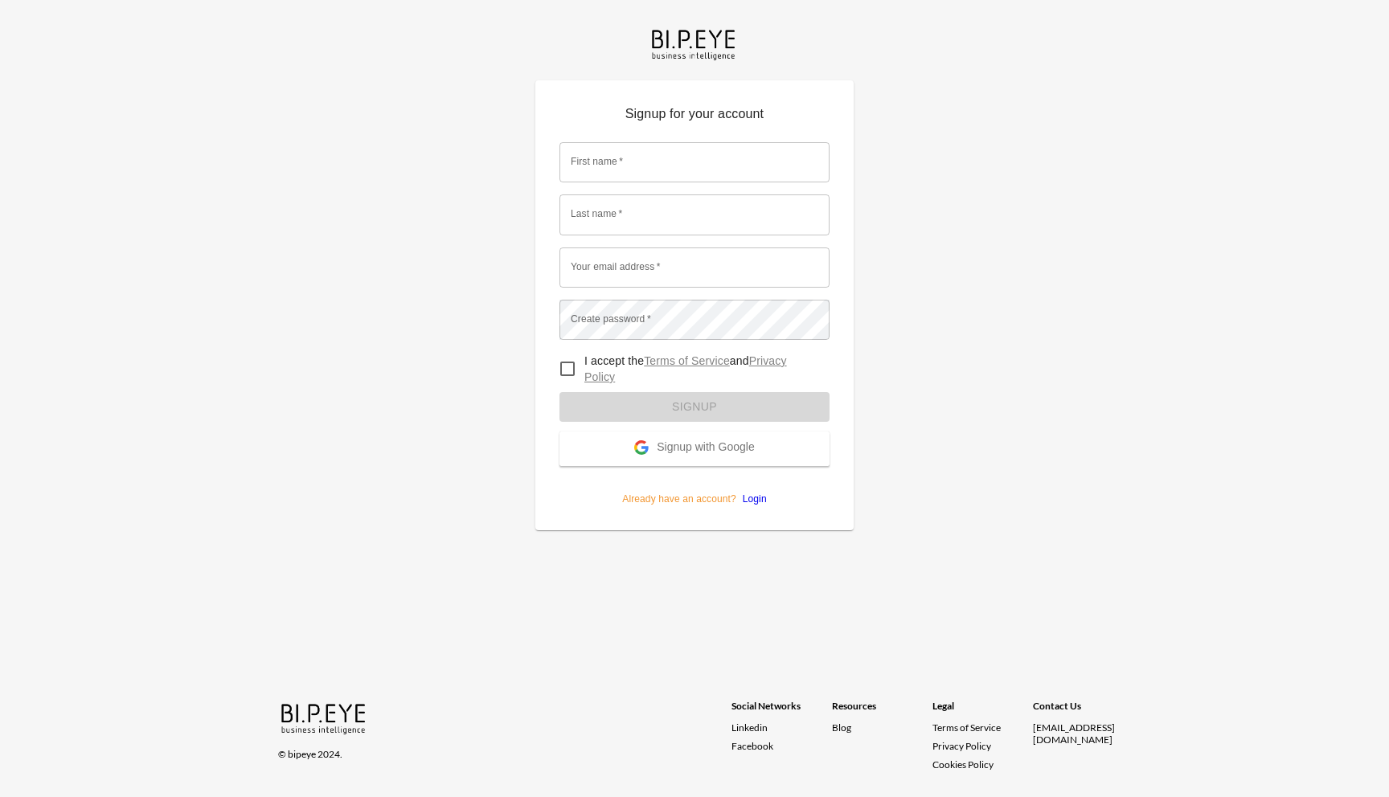 The height and width of the screenshot is (797, 1389). What do you see at coordinates (694, 448) in the screenshot?
I see `button: Signup with Google` at bounding box center [694, 448].